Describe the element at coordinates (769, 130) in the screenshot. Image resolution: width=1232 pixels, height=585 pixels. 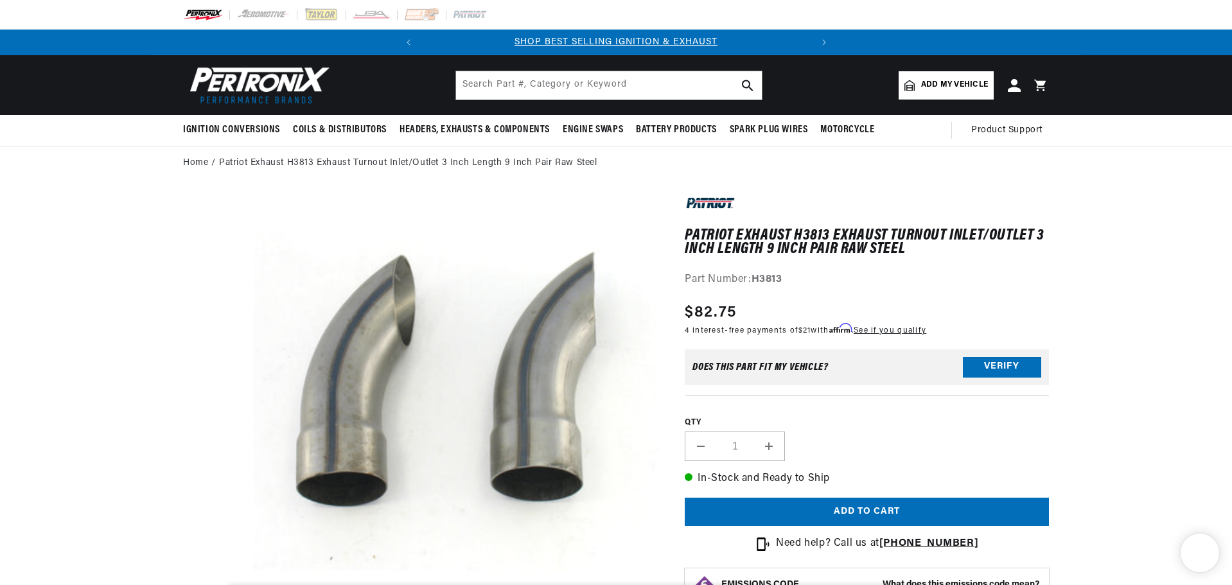
I see `span: Spark Plug Wires` at that location.